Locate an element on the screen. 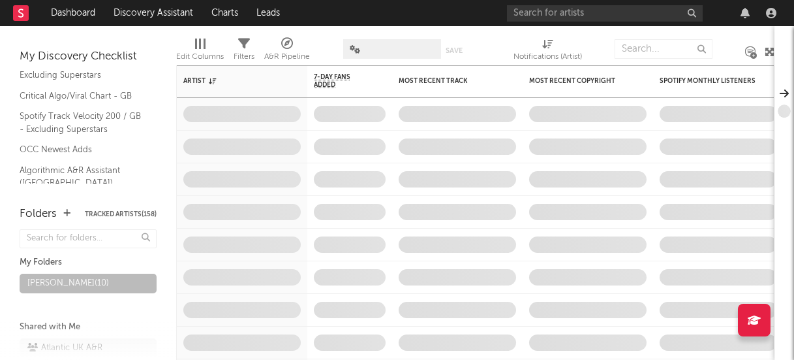  input: Search for folders... is located at coordinates (88, 238).